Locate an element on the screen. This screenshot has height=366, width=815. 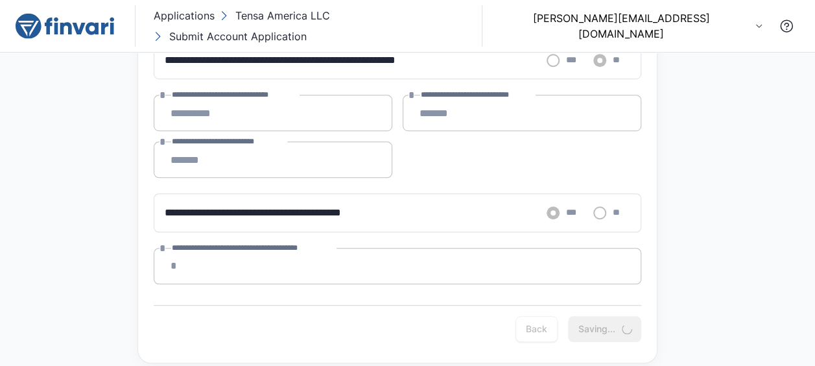
p: Applications is located at coordinates (184, 16).